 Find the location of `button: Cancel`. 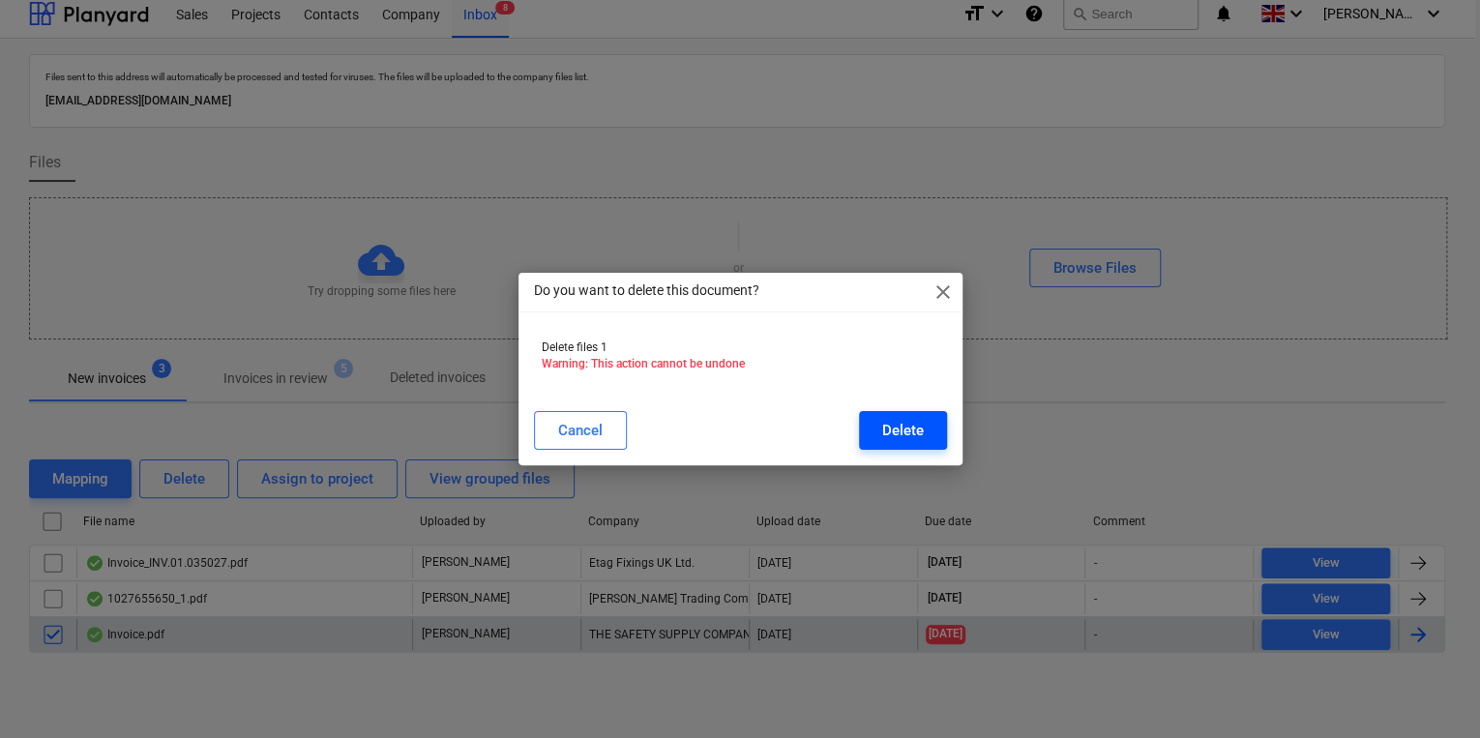

button: Cancel is located at coordinates (580, 430).